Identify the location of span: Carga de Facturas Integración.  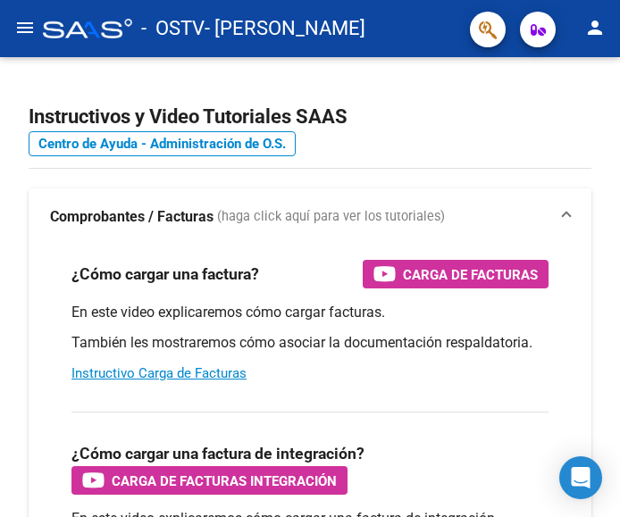
(224, 480).